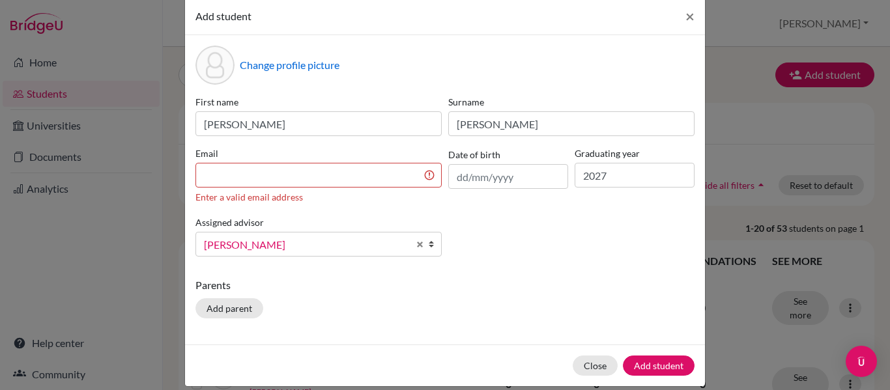 The width and height of the screenshot is (890, 390). Describe the element at coordinates (319, 102) in the screenshot. I see `label: First name` at that location.